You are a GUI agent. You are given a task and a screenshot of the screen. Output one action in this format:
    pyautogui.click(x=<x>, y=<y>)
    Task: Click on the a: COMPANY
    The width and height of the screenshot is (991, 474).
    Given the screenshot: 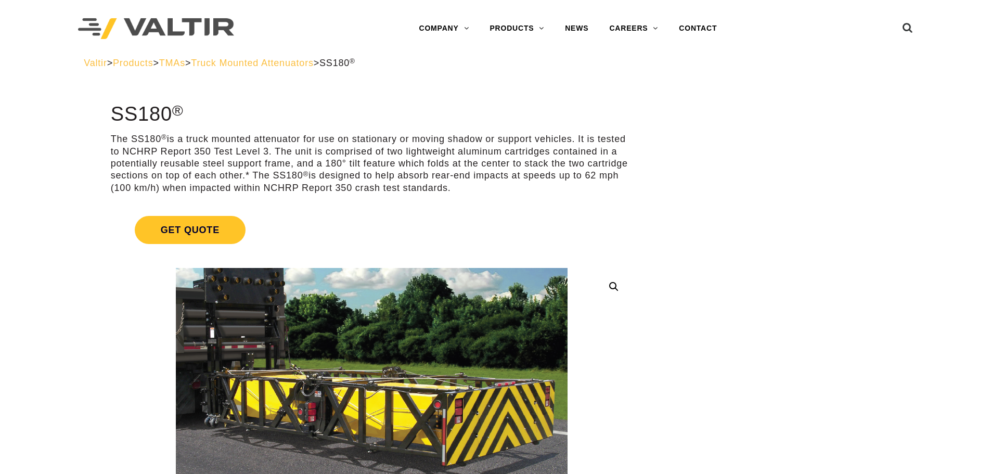 What is the action you would take?
    pyautogui.click(x=444, y=29)
    